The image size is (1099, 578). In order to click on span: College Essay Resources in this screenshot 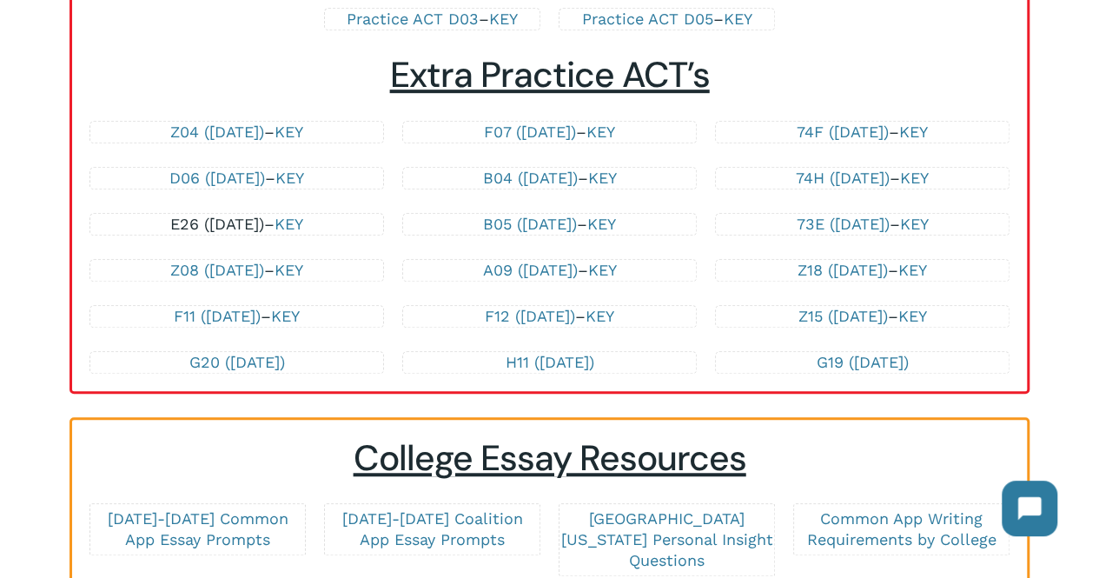, I will do `click(550, 458)`.